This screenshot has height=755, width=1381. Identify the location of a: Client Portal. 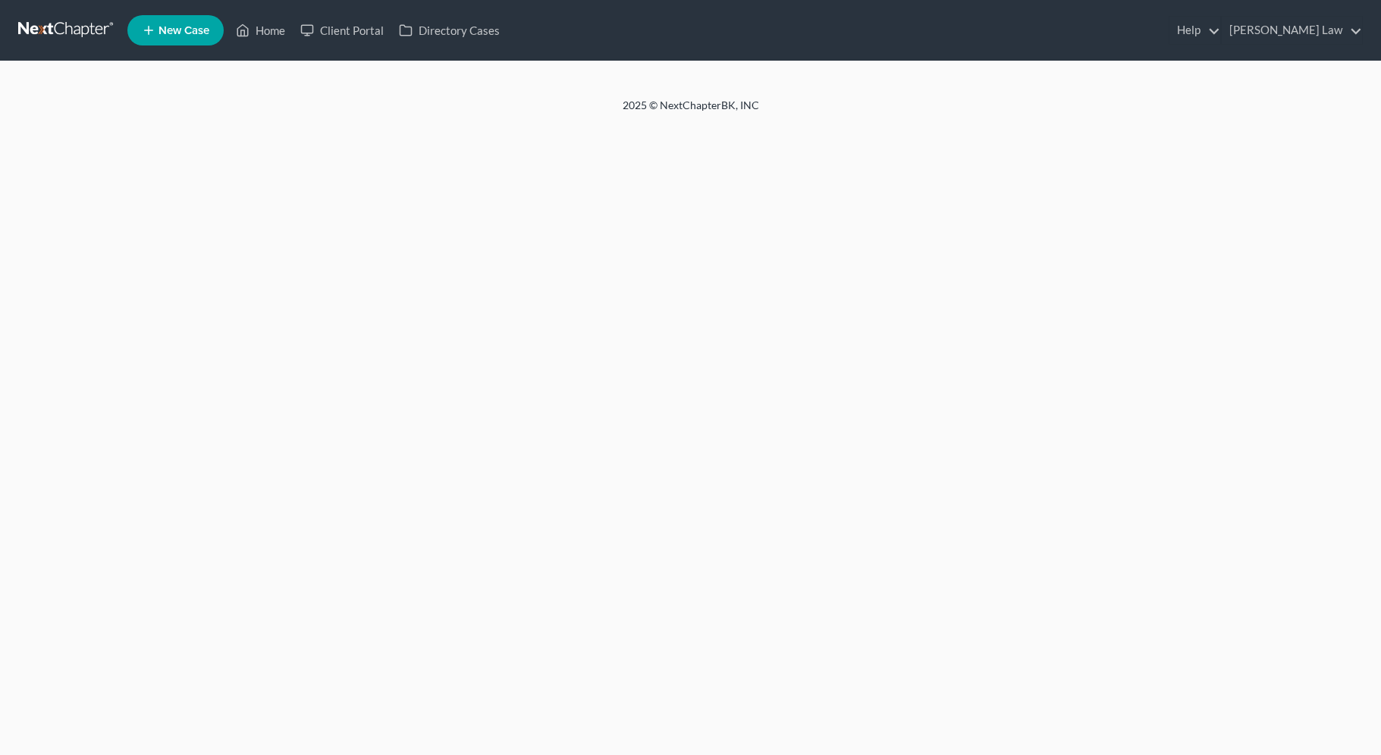
(342, 30).